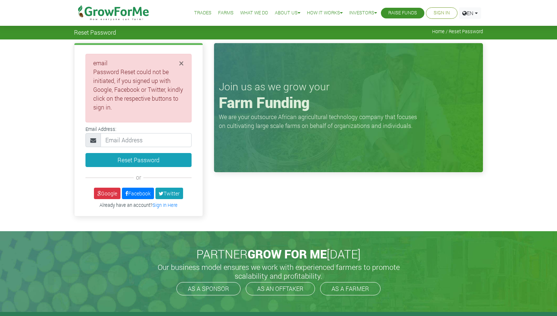  What do you see at coordinates (203, 13) in the screenshot?
I see `a: Trades` at bounding box center [203, 13].